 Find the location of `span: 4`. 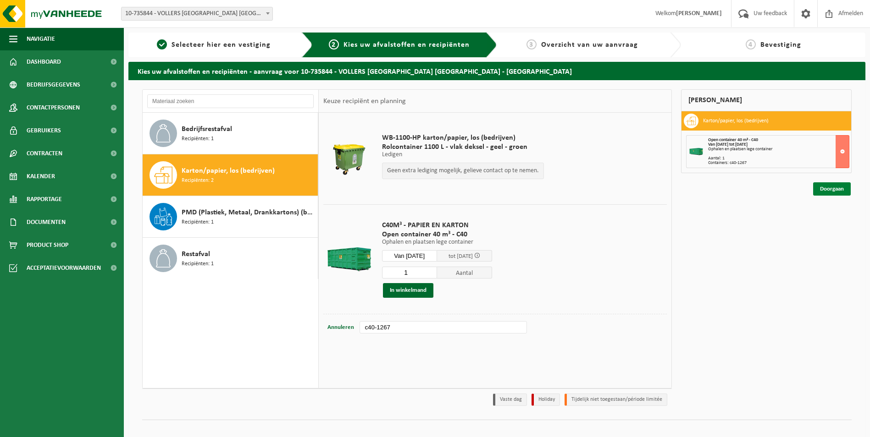

span: 4 is located at coordinates (750, 44).